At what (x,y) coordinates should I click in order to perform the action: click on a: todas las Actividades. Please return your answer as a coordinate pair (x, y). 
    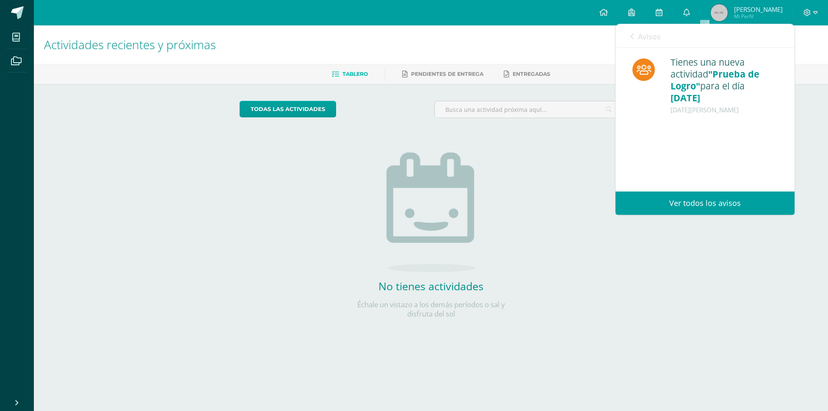
    Looking at the image, I should click on (288, 109).